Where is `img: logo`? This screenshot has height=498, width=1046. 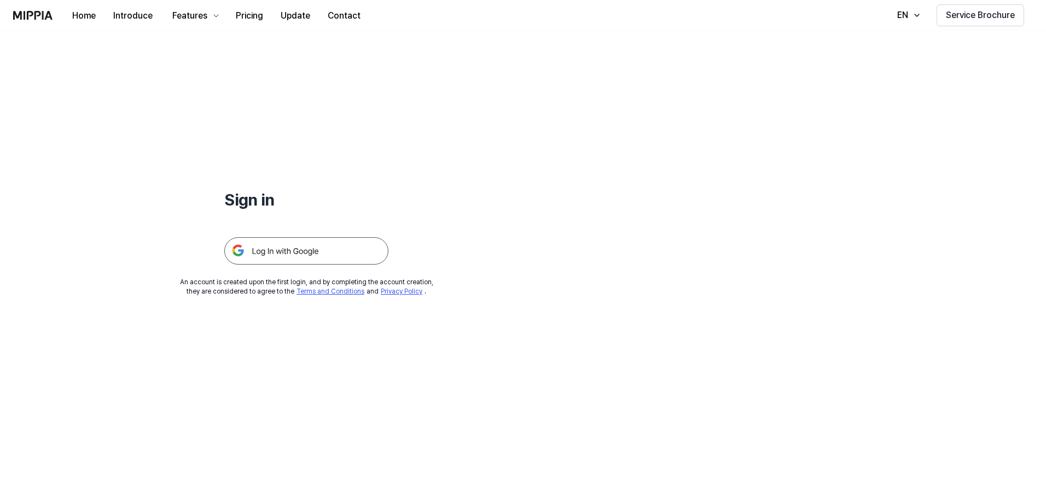
img: logo is located at coordinates (33, 15).